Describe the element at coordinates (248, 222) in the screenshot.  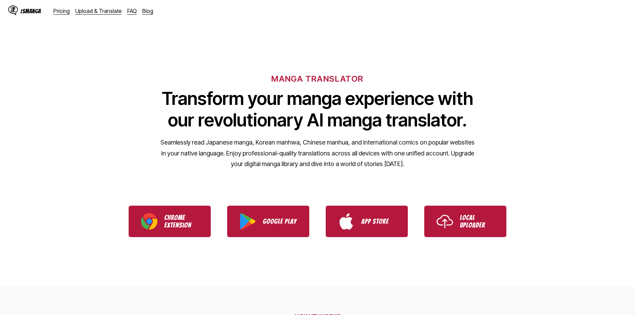
I see `img: Google Play logo` at that location.